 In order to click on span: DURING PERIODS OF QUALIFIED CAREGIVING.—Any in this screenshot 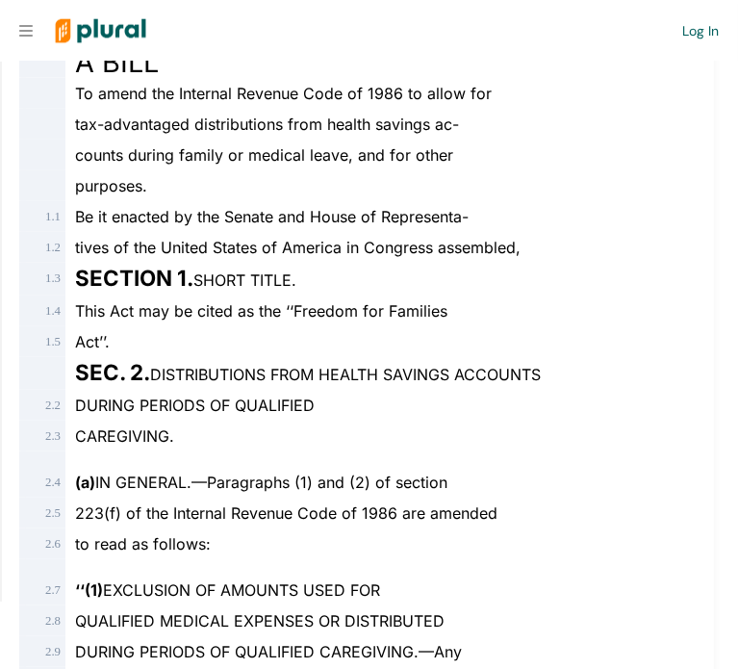, I will do `click(268, 651)`.